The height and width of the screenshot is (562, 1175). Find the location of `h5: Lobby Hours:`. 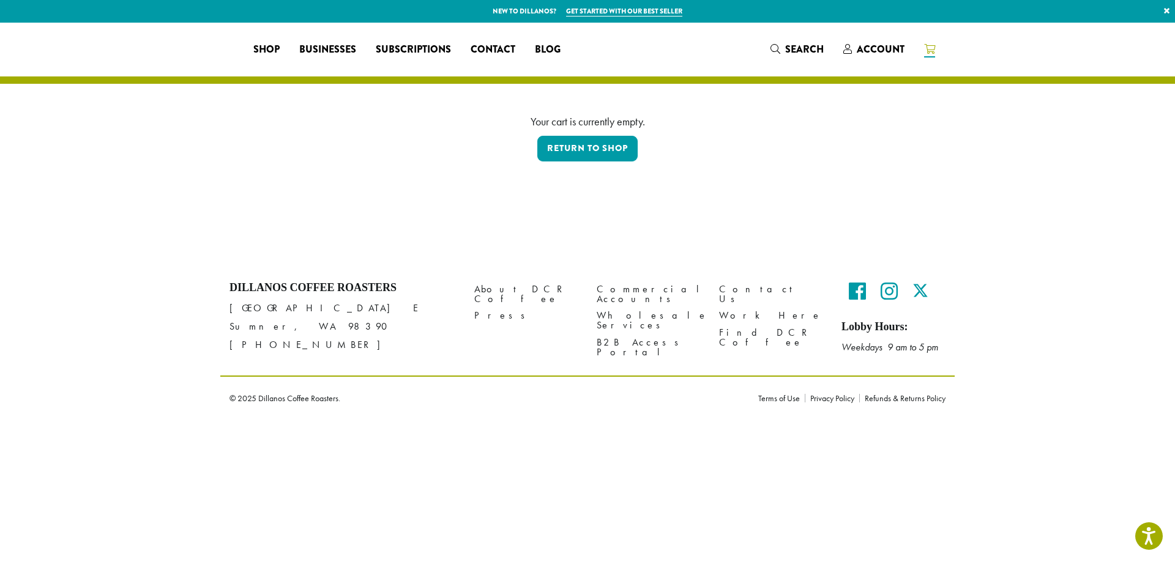

h5: Lobby Hours: is located at coordinates (893, 327).